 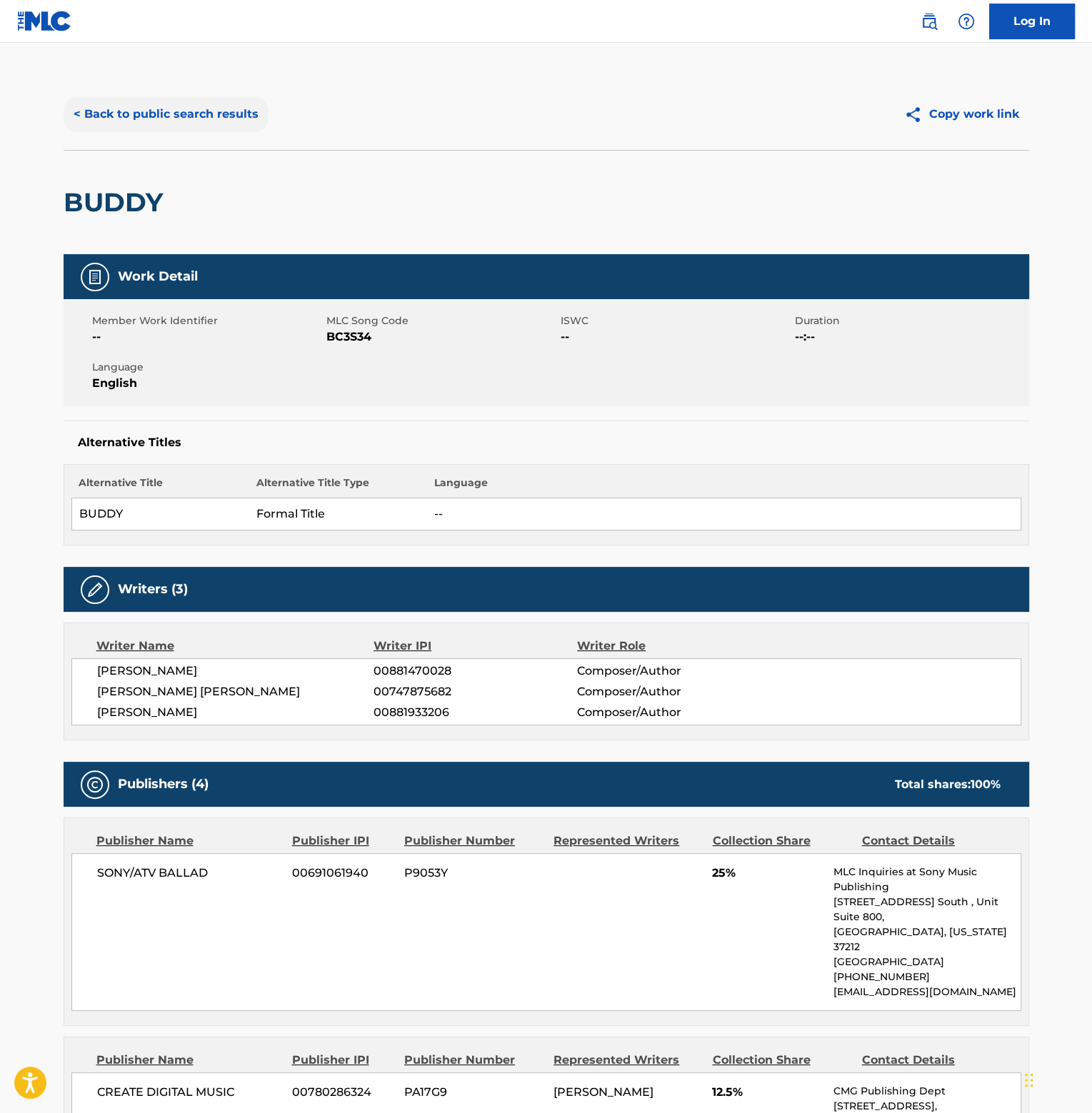 I want to click on a: Public Search, so click(x=929, y=21).